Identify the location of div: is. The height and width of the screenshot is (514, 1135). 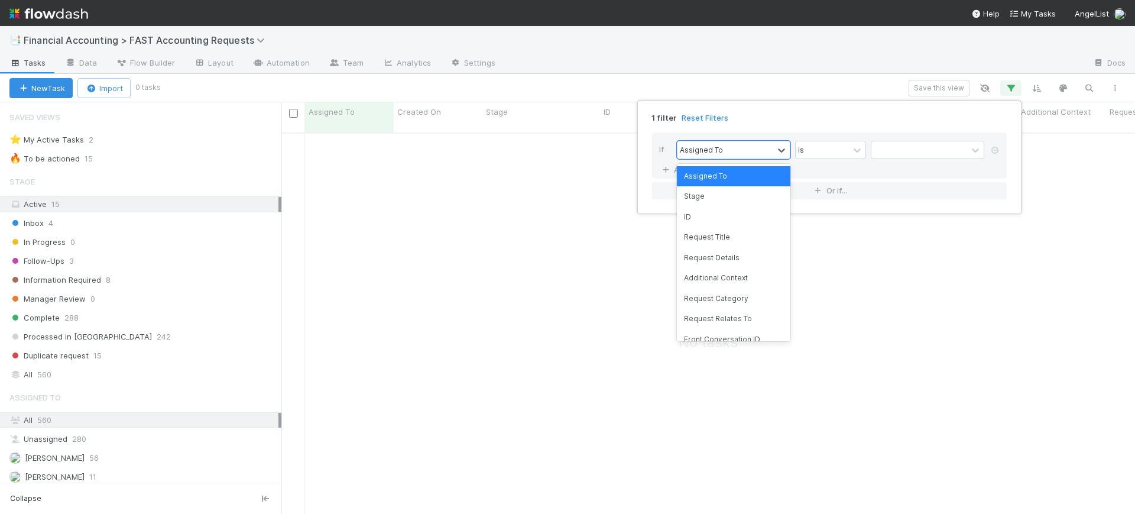
(801, 150).